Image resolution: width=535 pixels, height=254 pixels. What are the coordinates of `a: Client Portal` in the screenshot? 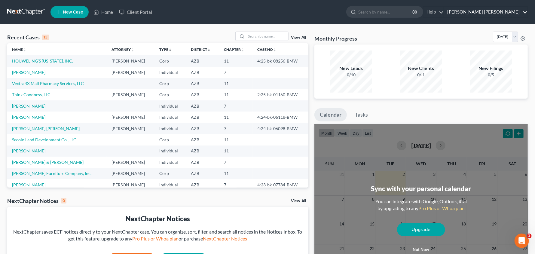 It's located at (136, 12).